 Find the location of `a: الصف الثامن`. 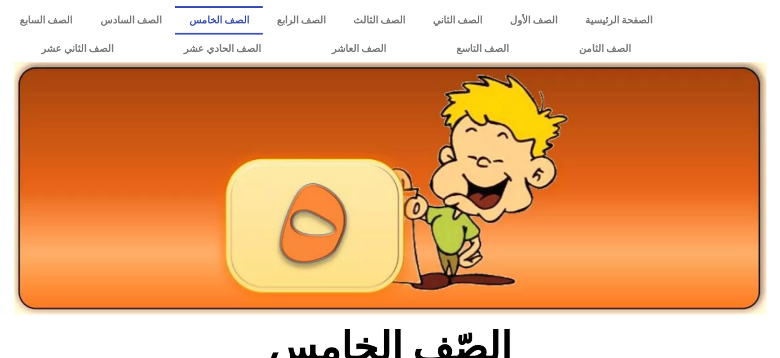

a: الصف الثامن is located at coordinates (605, 49).